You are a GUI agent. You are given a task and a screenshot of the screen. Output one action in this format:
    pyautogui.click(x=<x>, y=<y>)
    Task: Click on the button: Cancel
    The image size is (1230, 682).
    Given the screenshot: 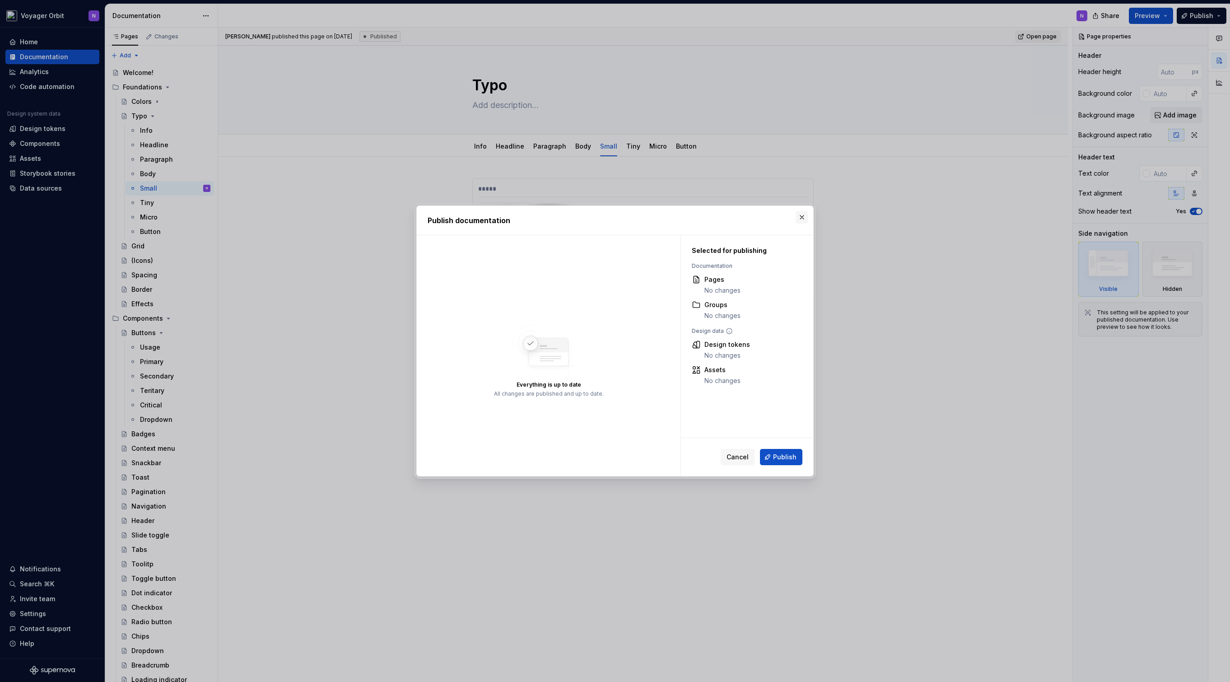 What is the action you would take?
    pyautogui.click(x=737, y=457)
    